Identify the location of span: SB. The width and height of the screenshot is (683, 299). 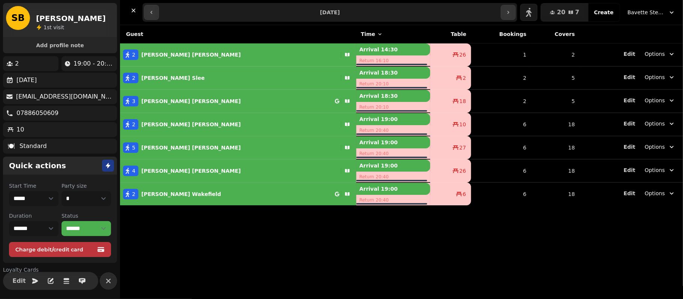
(18, 18).